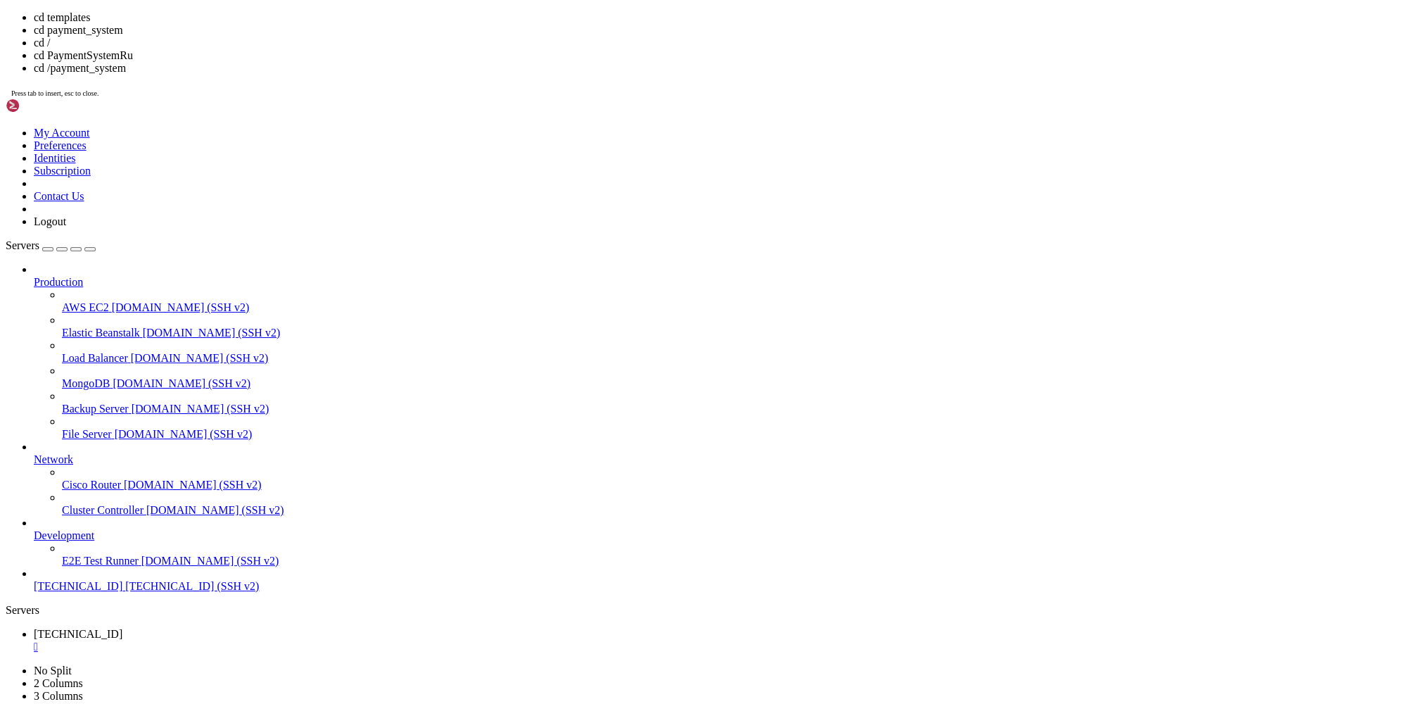 The height and width of the screenshot is (704, 1407). What do you see at coordinates (847, 175) in the screenshot?
I see `span: sys` at bounding box center [847, 175].